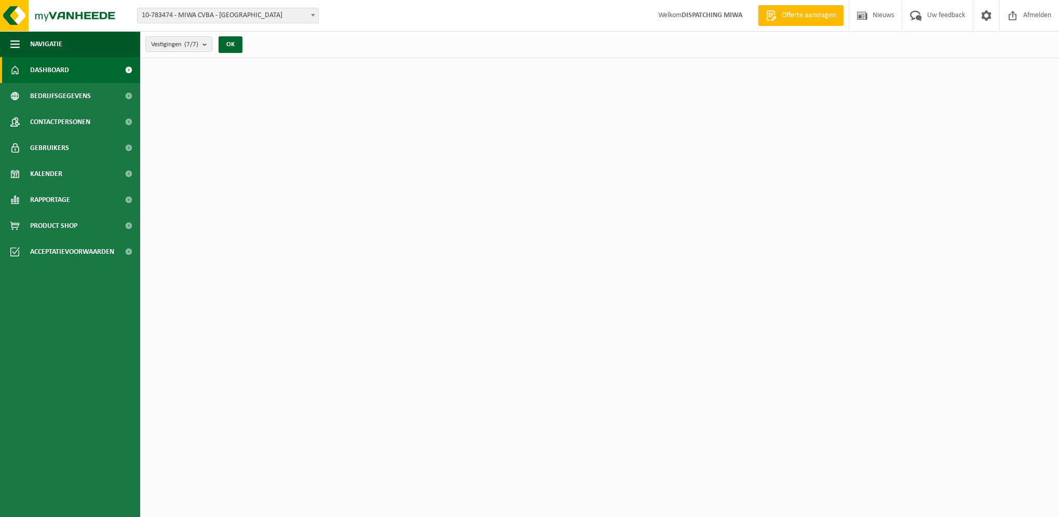 This screenshot has height=517, width=1059. I want to click on span: Dashboard, so click(49, 70).